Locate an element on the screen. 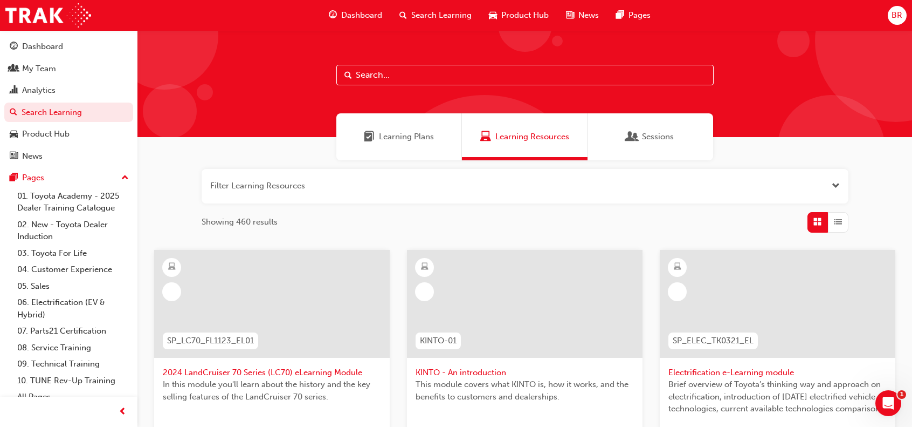 The image size is (912, 427). a: My Team is located at coordinates (68, 68).